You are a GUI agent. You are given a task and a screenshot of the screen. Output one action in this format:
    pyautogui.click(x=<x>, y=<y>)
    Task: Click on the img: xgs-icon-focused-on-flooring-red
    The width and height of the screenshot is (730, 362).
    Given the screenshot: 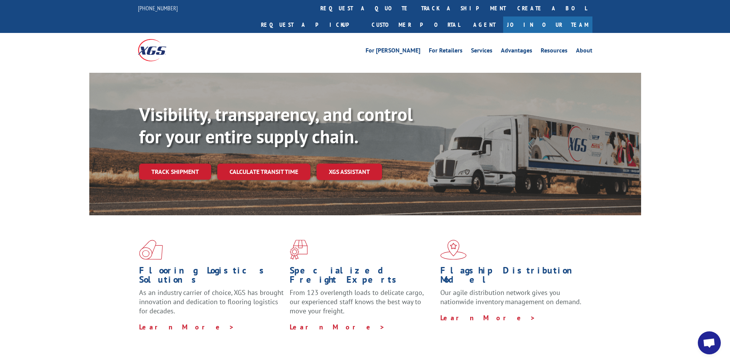 What is the action you would take?
    pyautogui.click(x=299, y=250)
    